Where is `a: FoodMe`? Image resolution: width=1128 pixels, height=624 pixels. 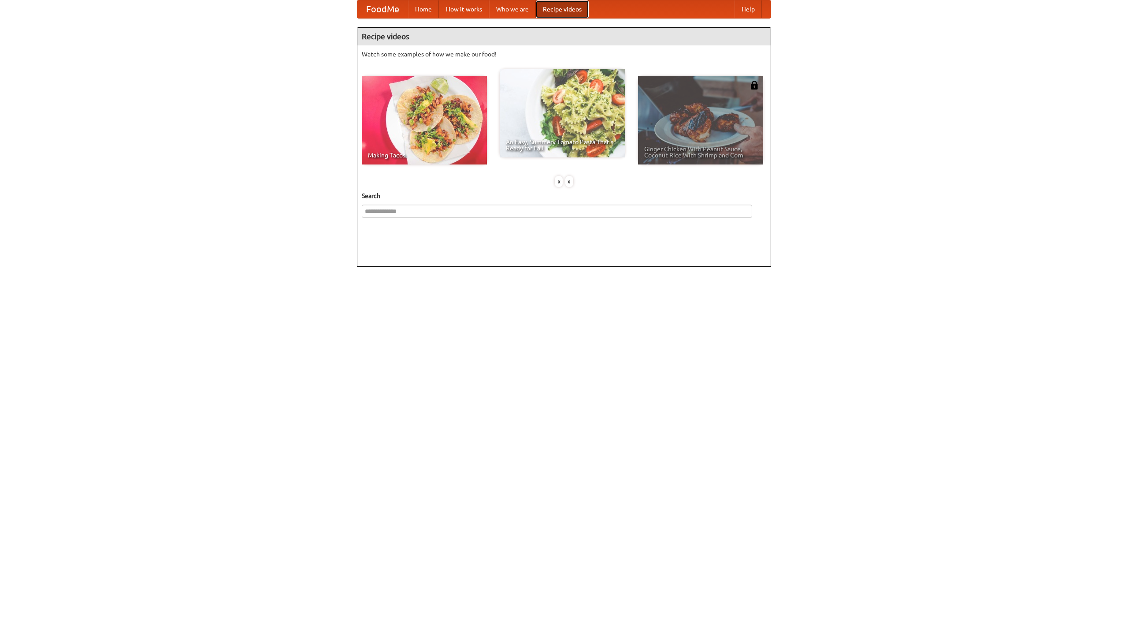
a: FoodMe is located at coordinates (383, 9).